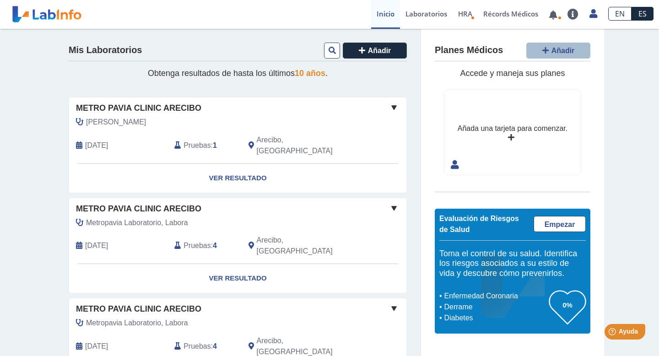 The width and height of the screenshot is (659, 356). I want to click on li: Diabetes, so click(496, 318).